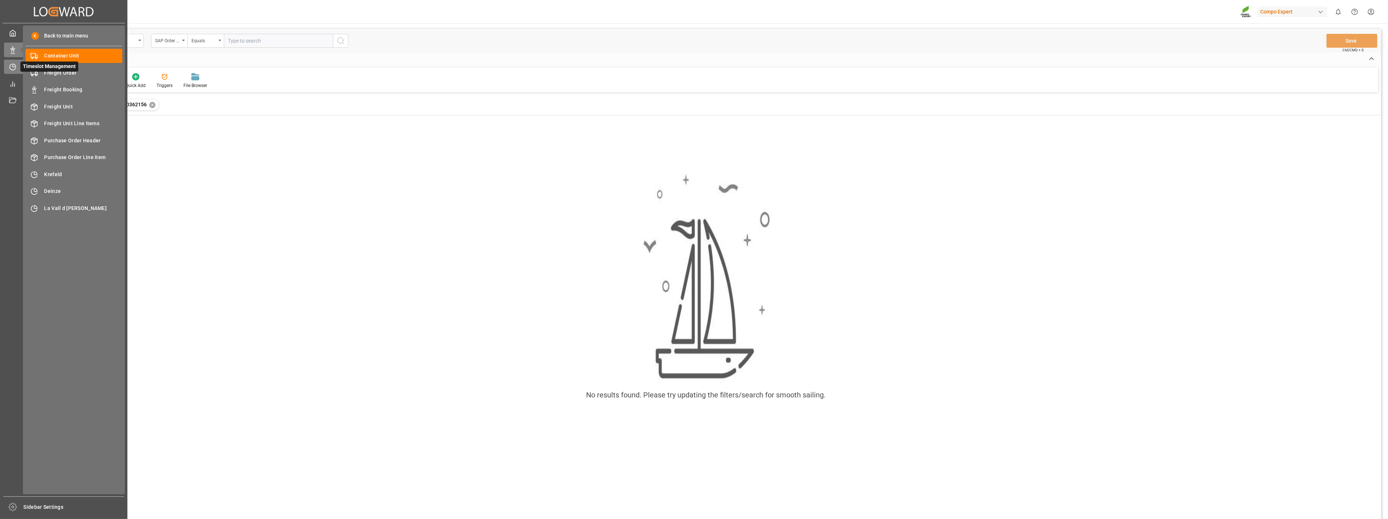 This screenshot has height=519, width=1388. I want to click on div: Equals, so click(204, 40).